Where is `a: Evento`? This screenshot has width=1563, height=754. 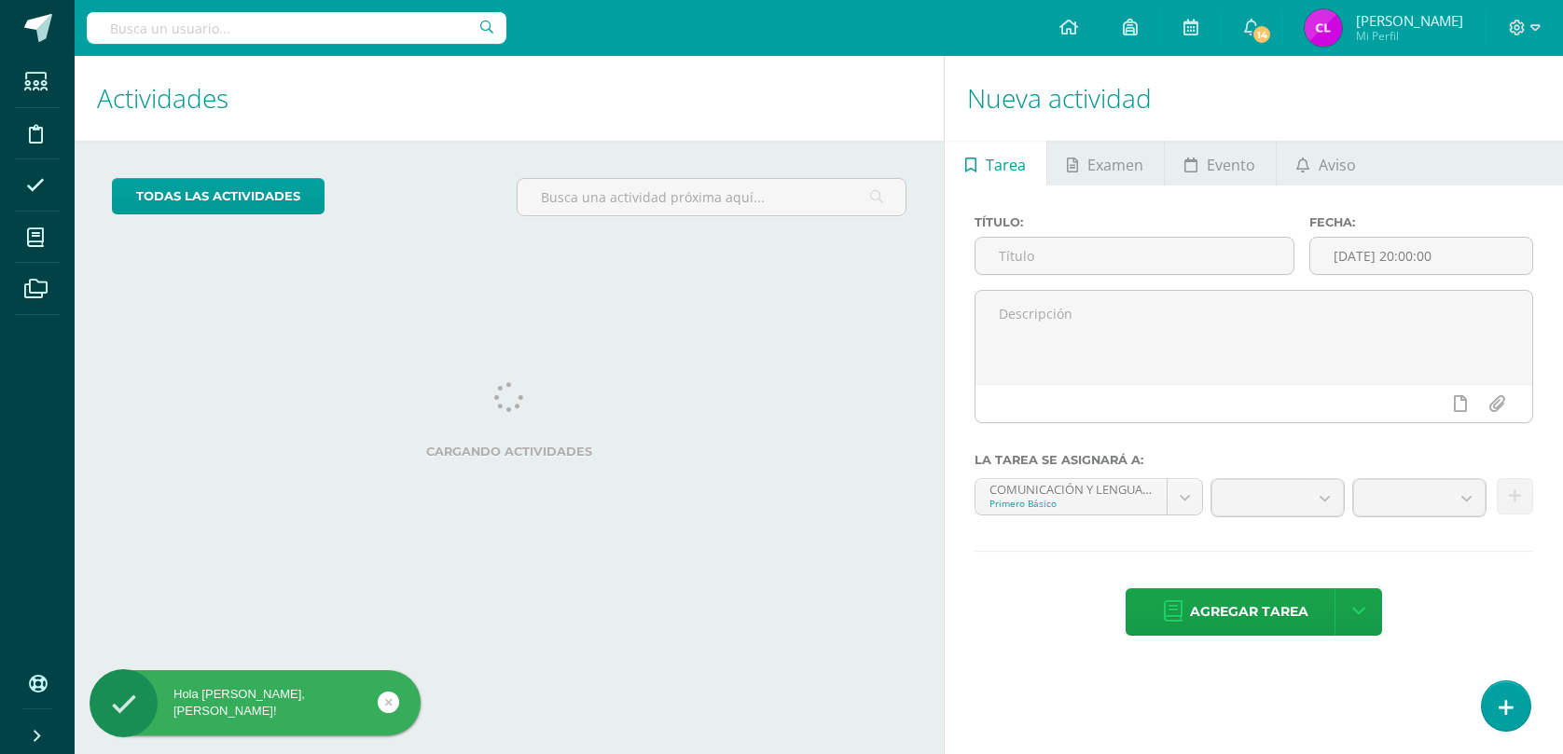
a: Evento is located at coordinates (1219, 163).